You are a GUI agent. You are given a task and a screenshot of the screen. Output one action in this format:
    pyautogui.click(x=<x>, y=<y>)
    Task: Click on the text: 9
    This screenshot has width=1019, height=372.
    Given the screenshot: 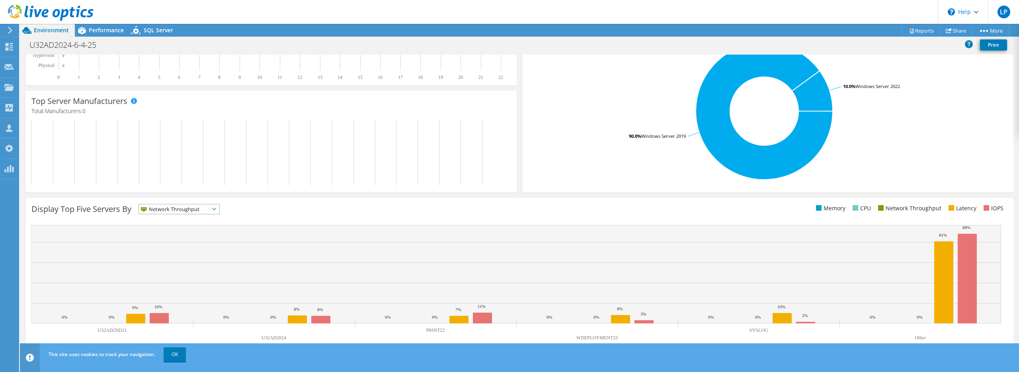 What is the action you would take?
    pyautogui.click(x=240, y=77)
    